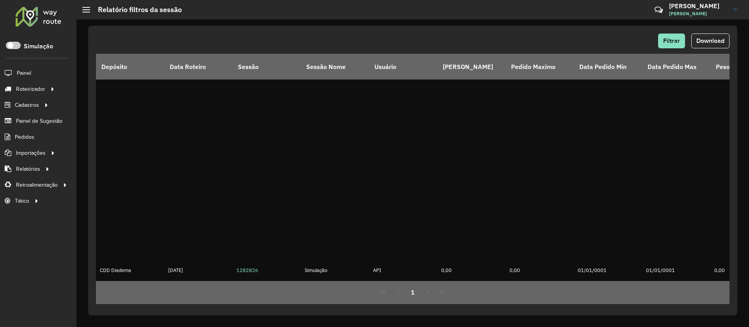  What do you see at coordinates (27, 105) in the screenshot?
I see `span: Cadastros` at bounding box center [27, 105].